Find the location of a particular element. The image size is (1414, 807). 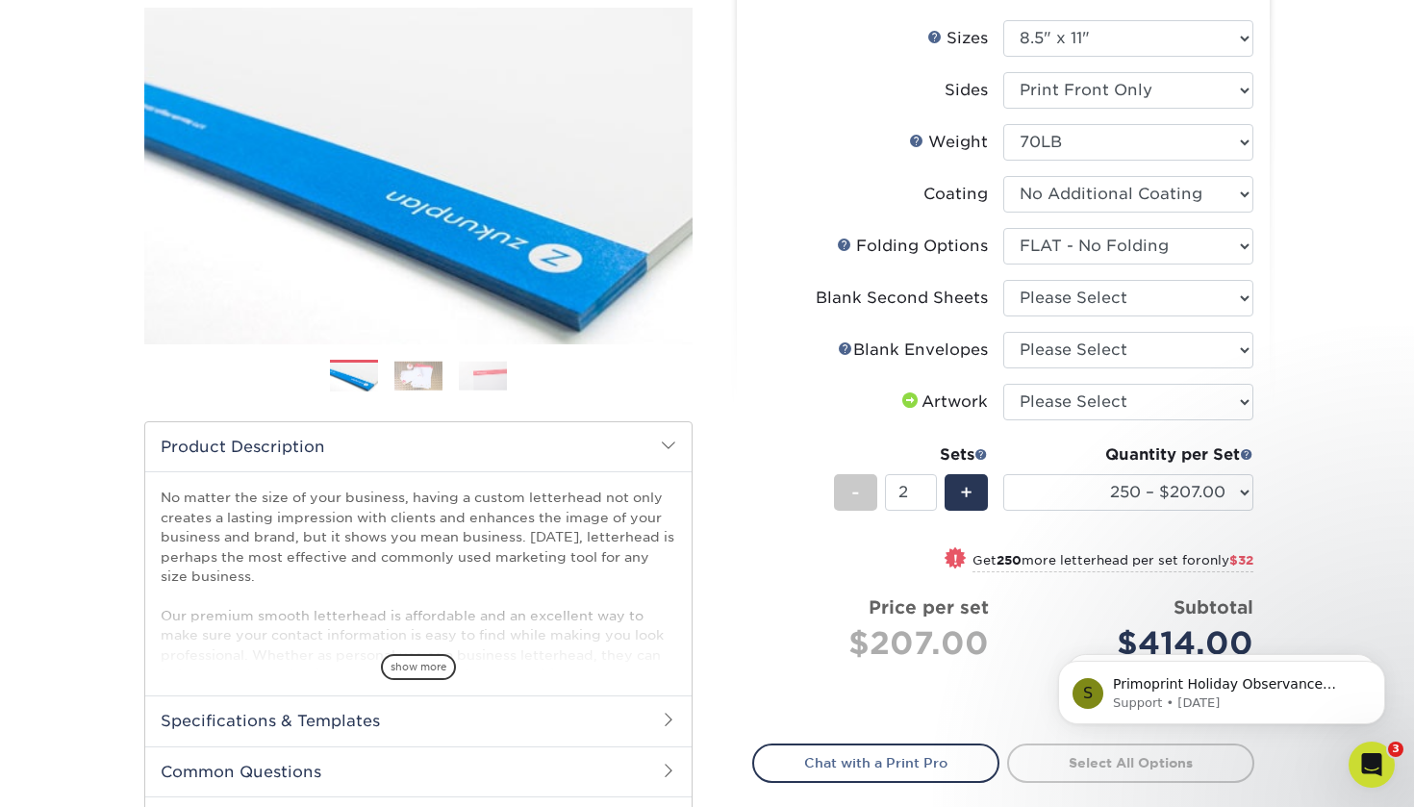

div: Sides is located at coordinates (966, 90).